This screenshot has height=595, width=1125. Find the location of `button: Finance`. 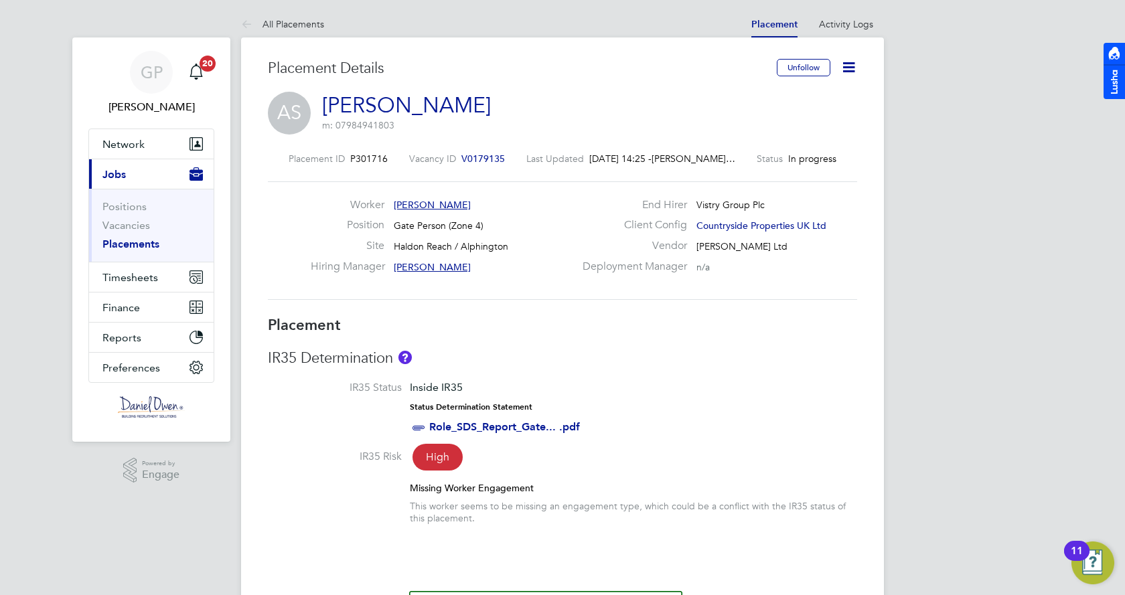

button: Finance is located at coordinates (151, 307).